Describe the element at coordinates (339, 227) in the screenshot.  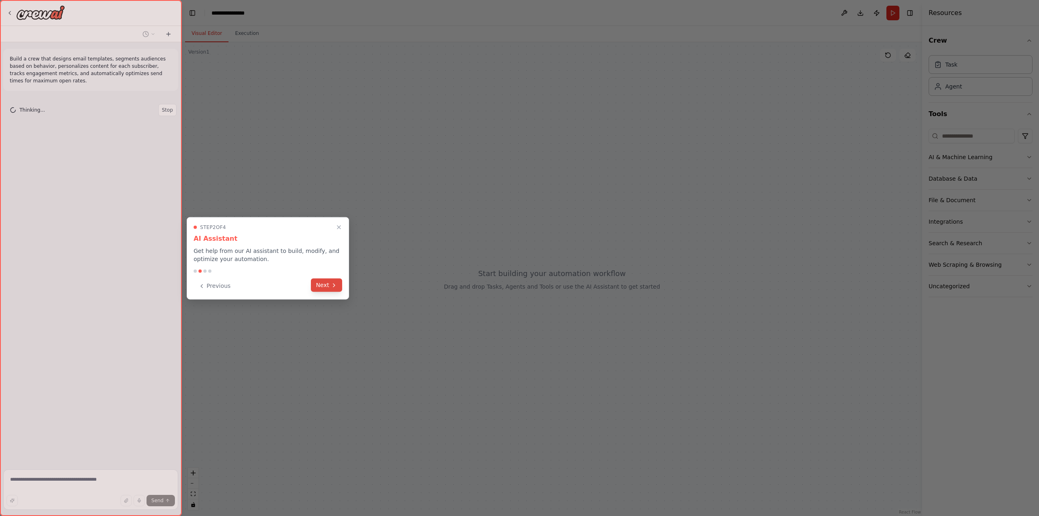
I see `button: Close walkthrough` at that location.